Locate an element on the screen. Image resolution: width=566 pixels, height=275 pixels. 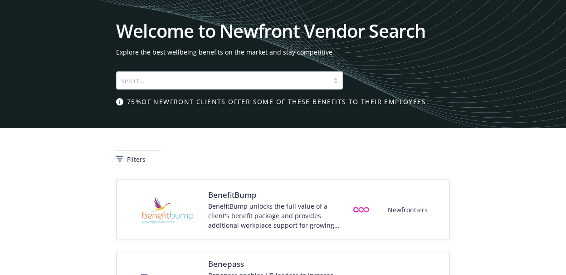
span: Benepass is located at coordinates (274, 264).